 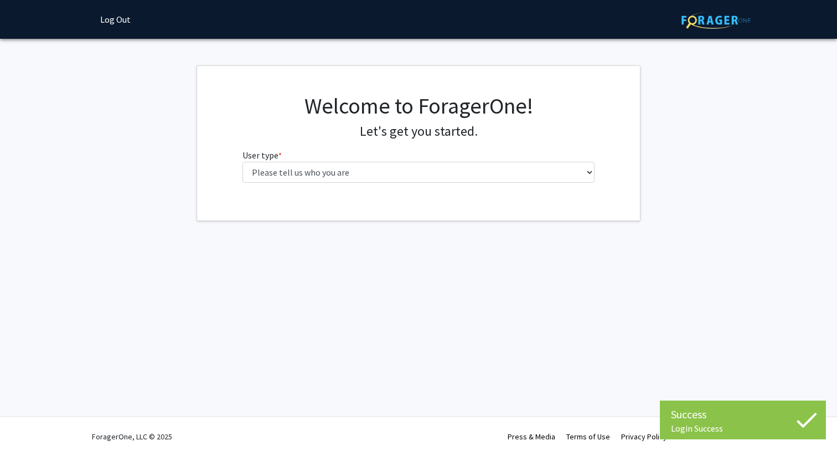 I want to click on img: ForagerOne Logo, so click(x=716, y=20).